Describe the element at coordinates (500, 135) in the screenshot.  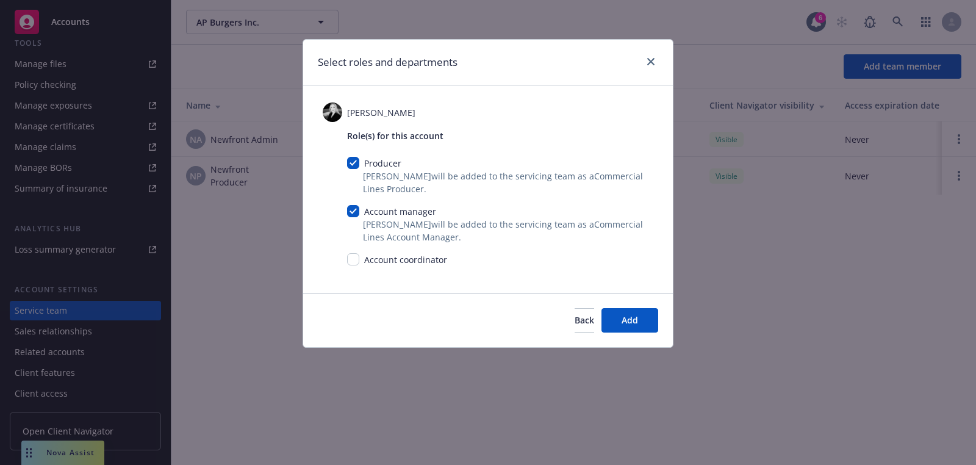
I see `span: Role(s) for this account` at that location.